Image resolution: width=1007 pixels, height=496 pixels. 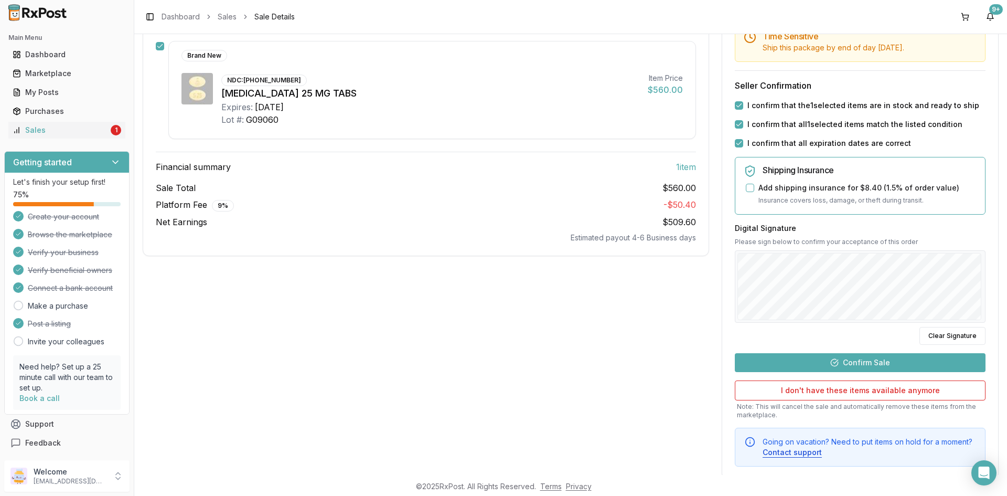 I want to click on p: Need help? Set up a 25 minute call with our team to set up., so click(x=67, y=377).